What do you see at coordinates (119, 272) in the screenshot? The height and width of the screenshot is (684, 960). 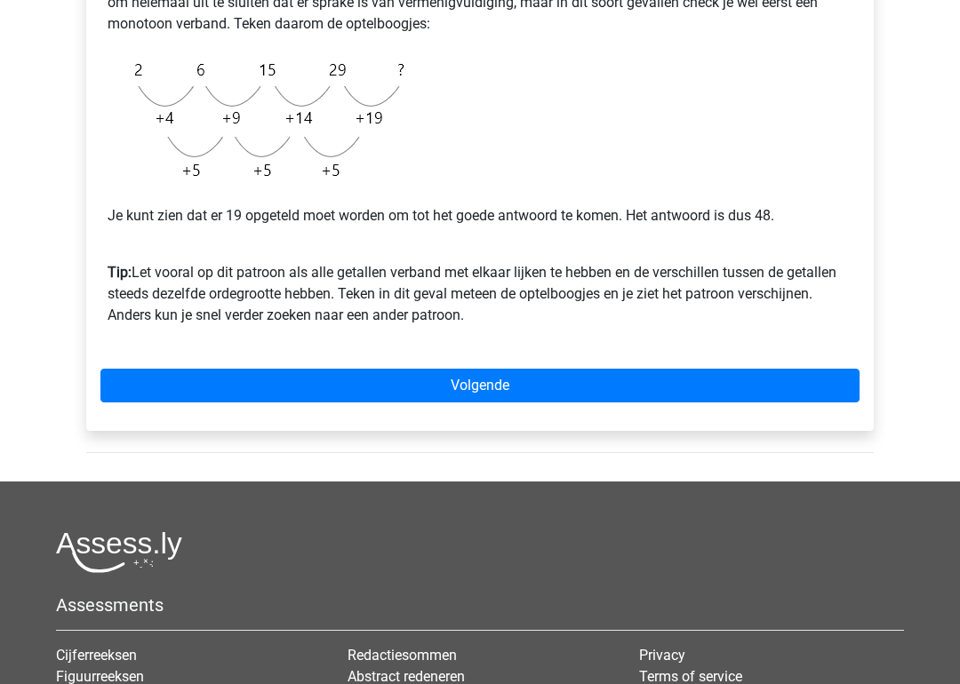 I see `b: Tip:` at bounding box center [119, 272].